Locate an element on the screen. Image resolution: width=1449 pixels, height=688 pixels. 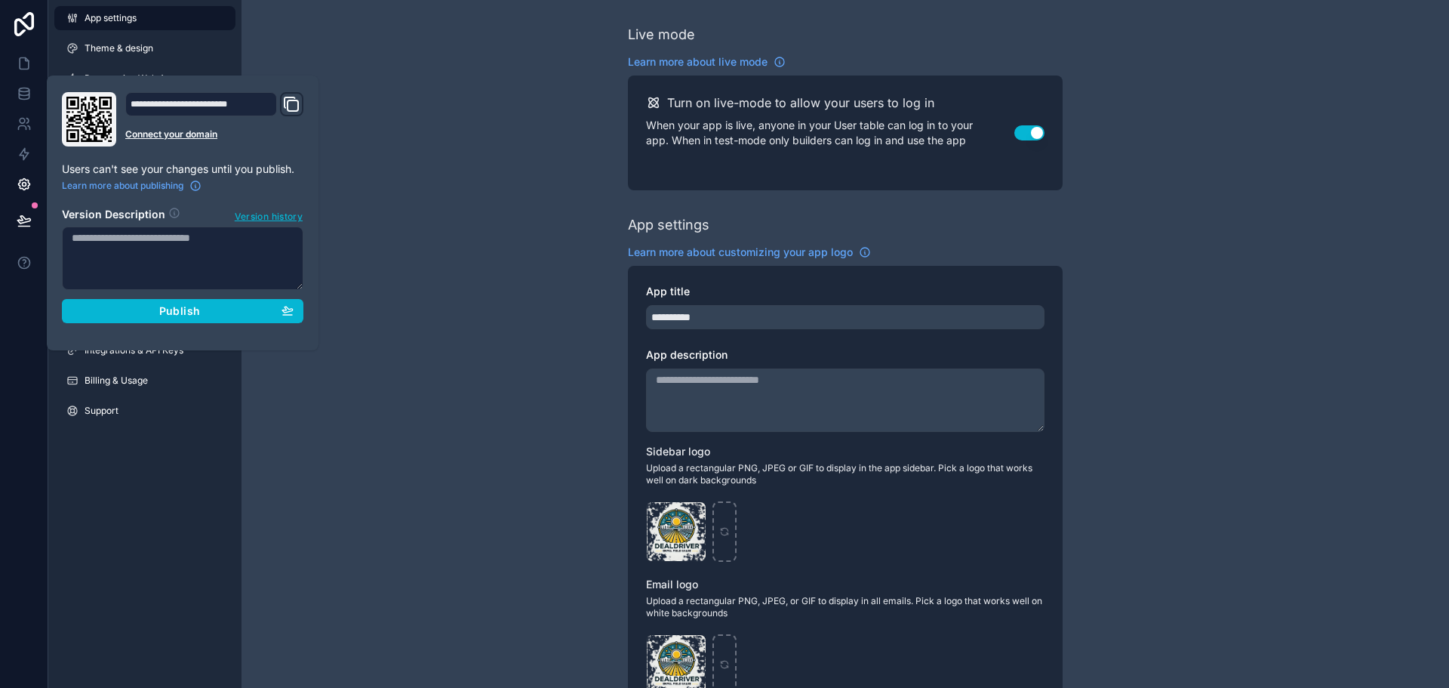
a: Progressive Web App is located at coordinates (145, 78).